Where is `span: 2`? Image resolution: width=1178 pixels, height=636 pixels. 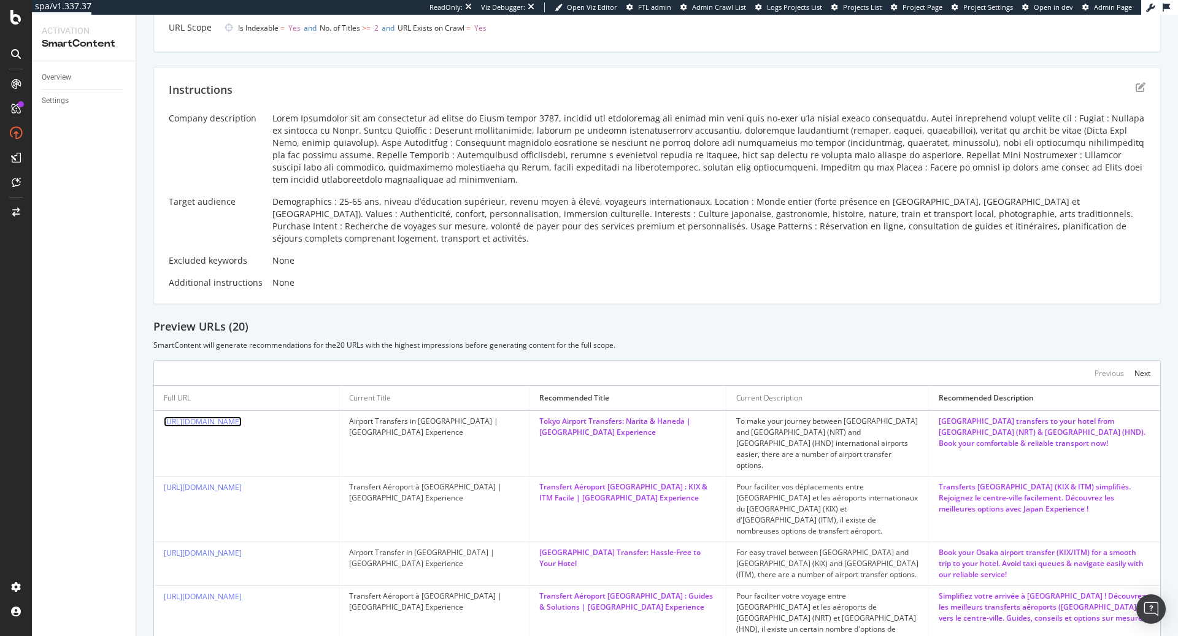 span: 2 is located at coordinates (376, 28).